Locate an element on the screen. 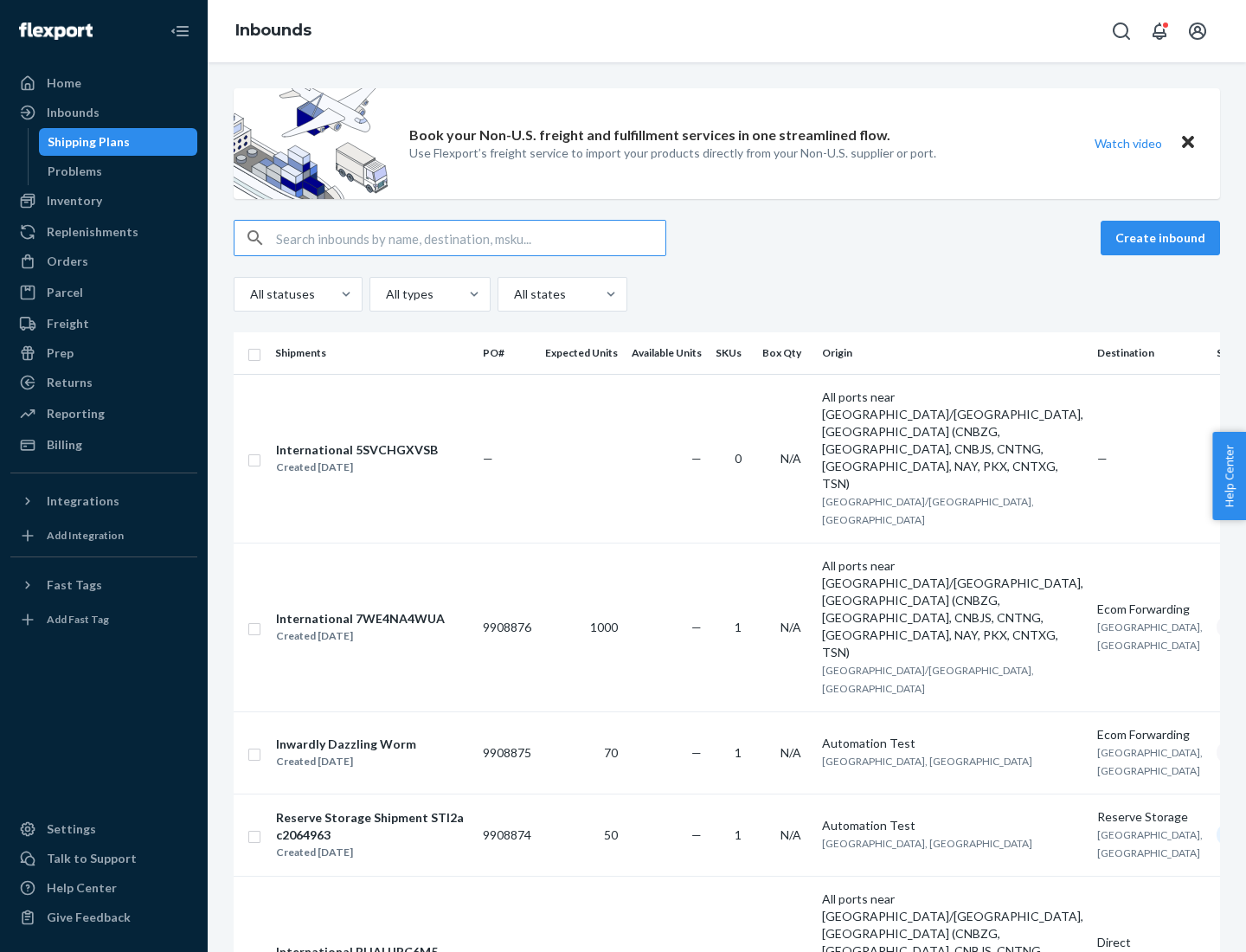 The height and width of the screenshot is (952, 1246). a: Billing is located at coordinates (104, 445).